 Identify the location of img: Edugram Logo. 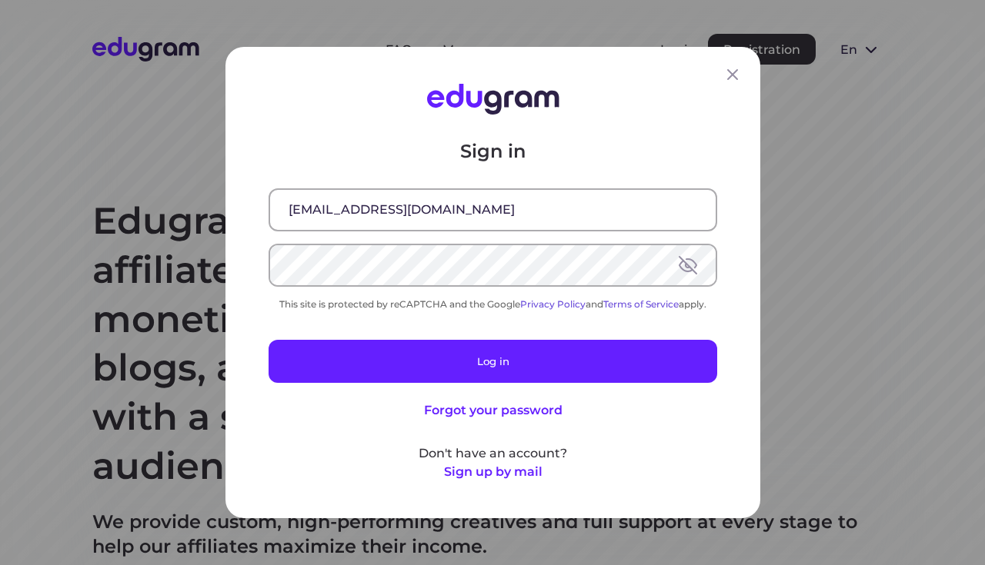
(492, 99).